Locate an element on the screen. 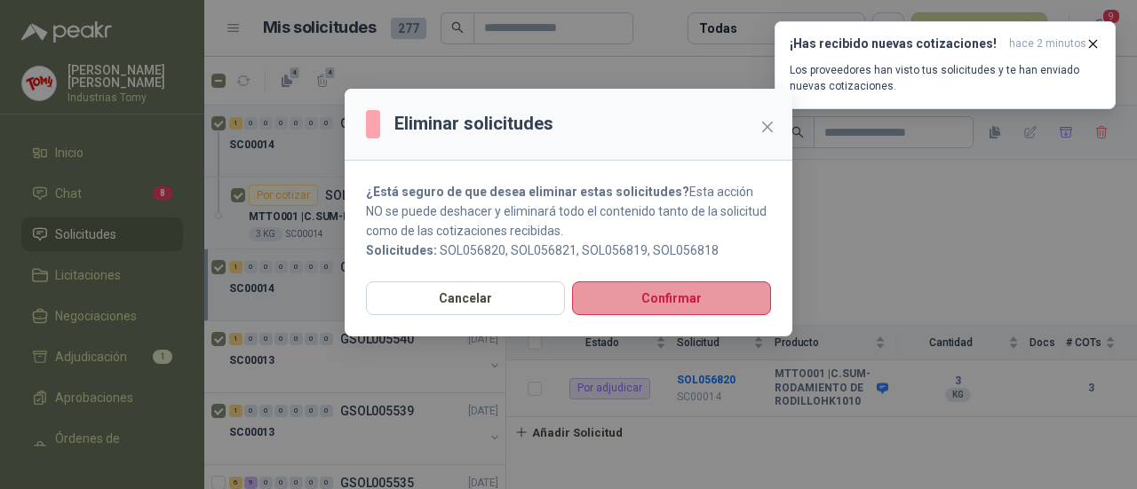  strong: ¿Está seguro de que desea eliminar estas solicitudes? is located at coordinates (528, 192).